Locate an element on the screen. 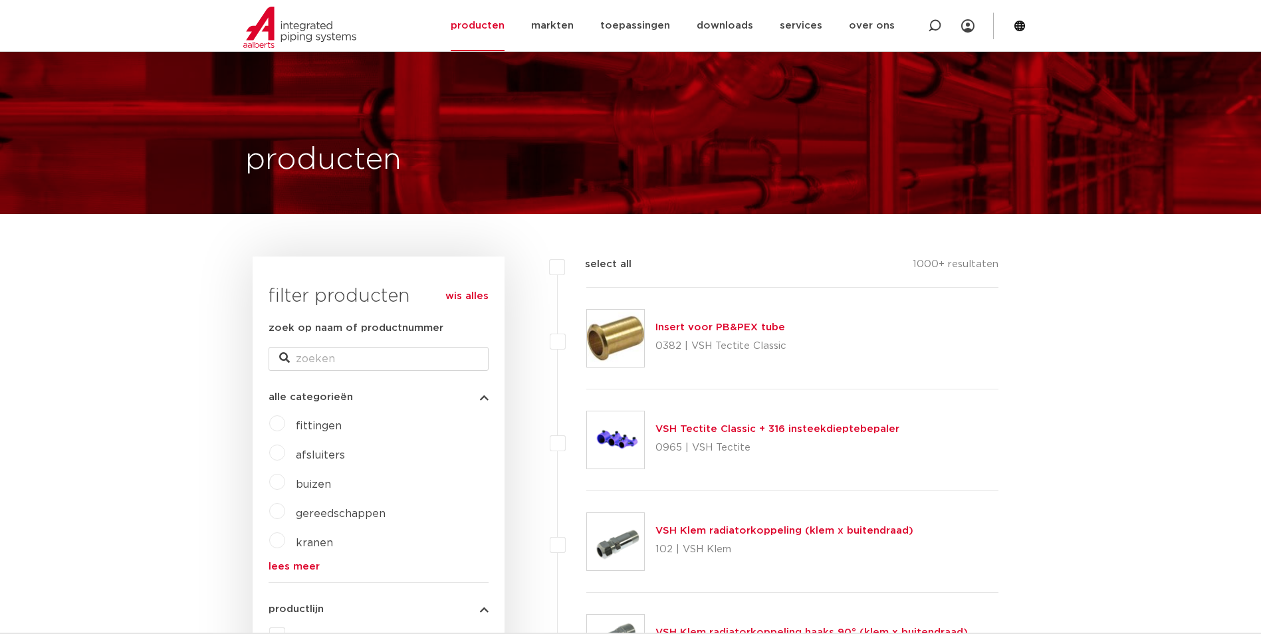 The height and width of the screenshot is (634, 1261). h3: filter producten is located at coordinates (378, 297).